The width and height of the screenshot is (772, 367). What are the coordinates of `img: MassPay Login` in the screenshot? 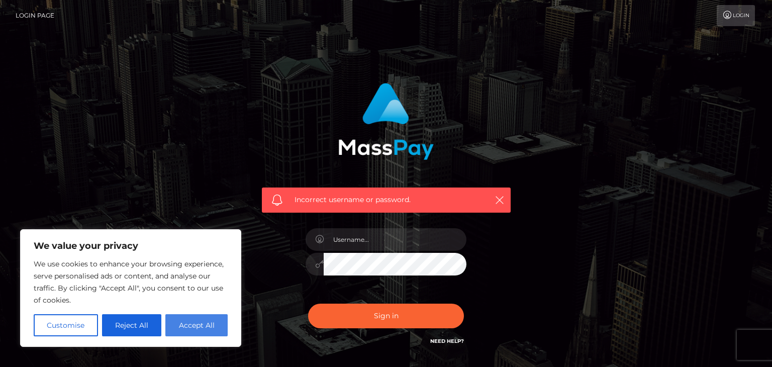 It's located at (386, 121).